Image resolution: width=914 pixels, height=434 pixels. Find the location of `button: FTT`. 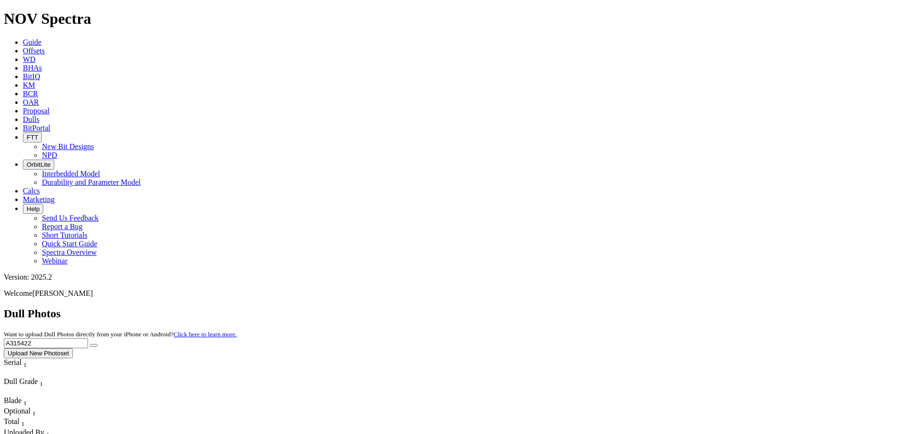

button: FTT is located at coordinates (32, 137).